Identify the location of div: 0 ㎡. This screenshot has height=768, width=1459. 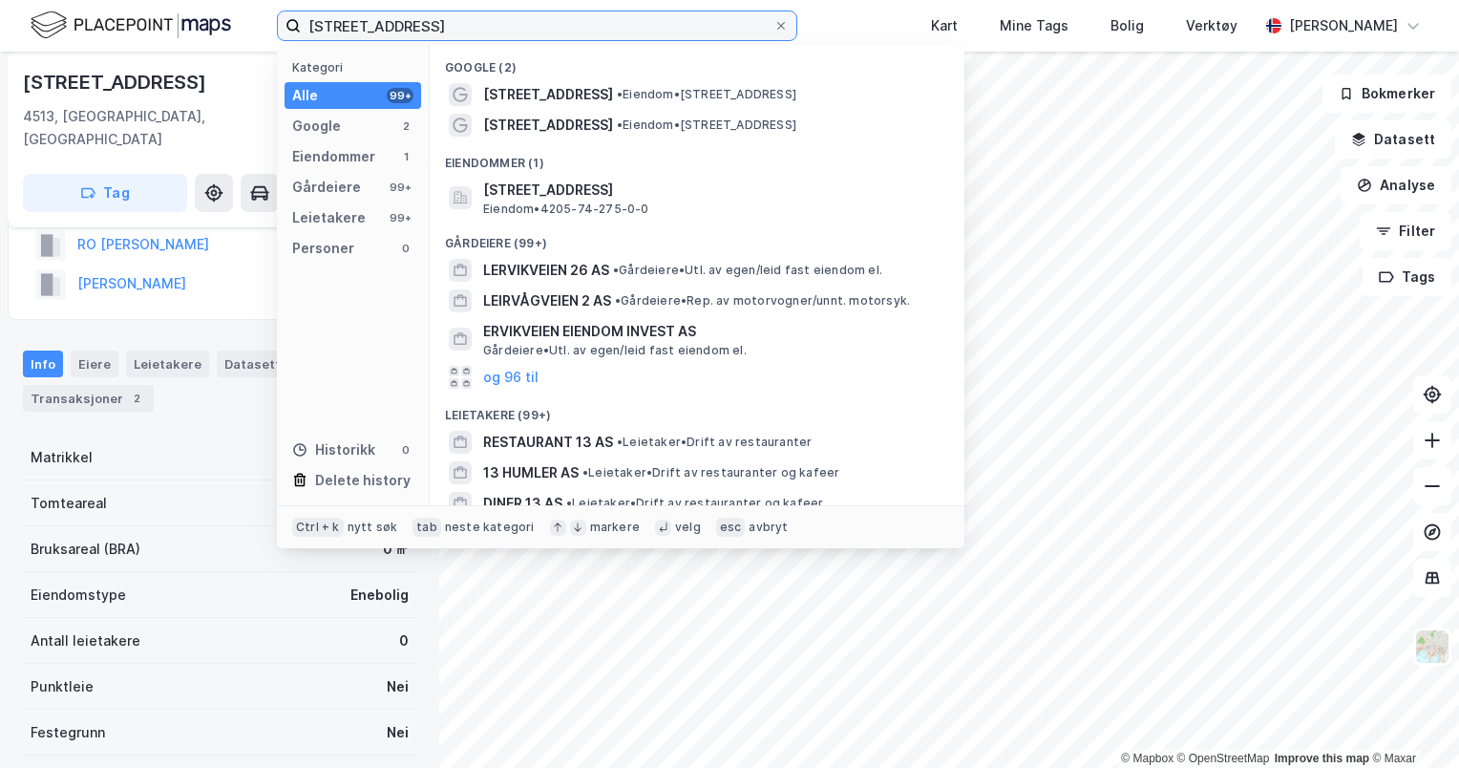
(395, 549).